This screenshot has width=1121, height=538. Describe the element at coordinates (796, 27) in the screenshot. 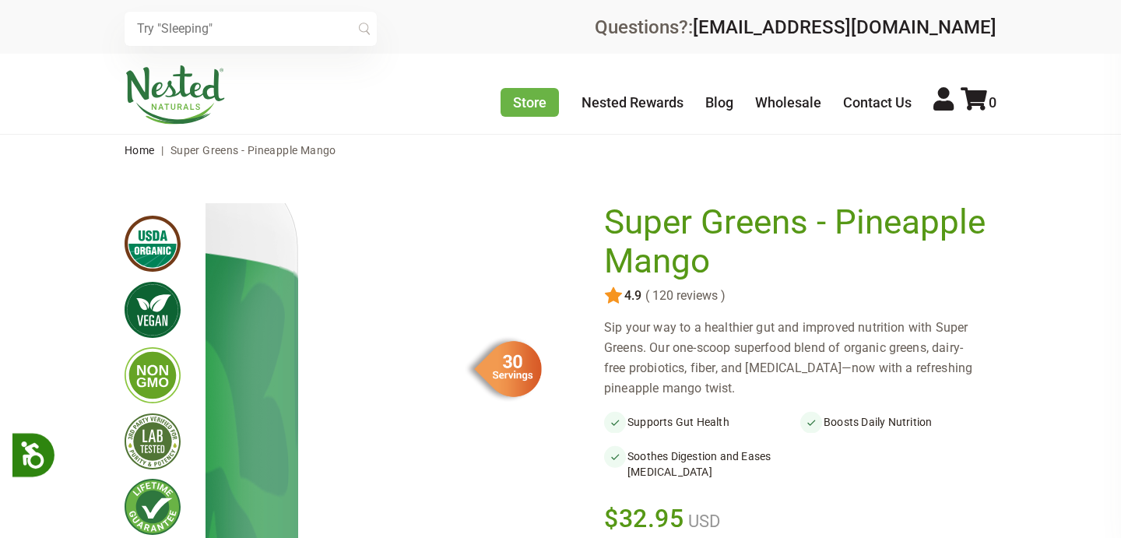

I see `div: Questions?:` at that location.